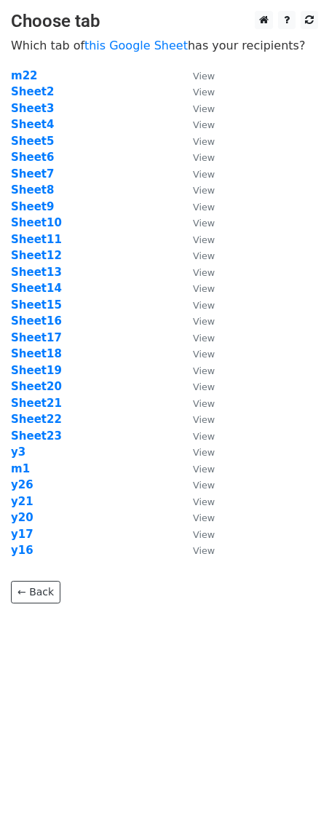 The height and width of the screenshot is (840, 329). I want to click on strong: y26, so click(22, 485).